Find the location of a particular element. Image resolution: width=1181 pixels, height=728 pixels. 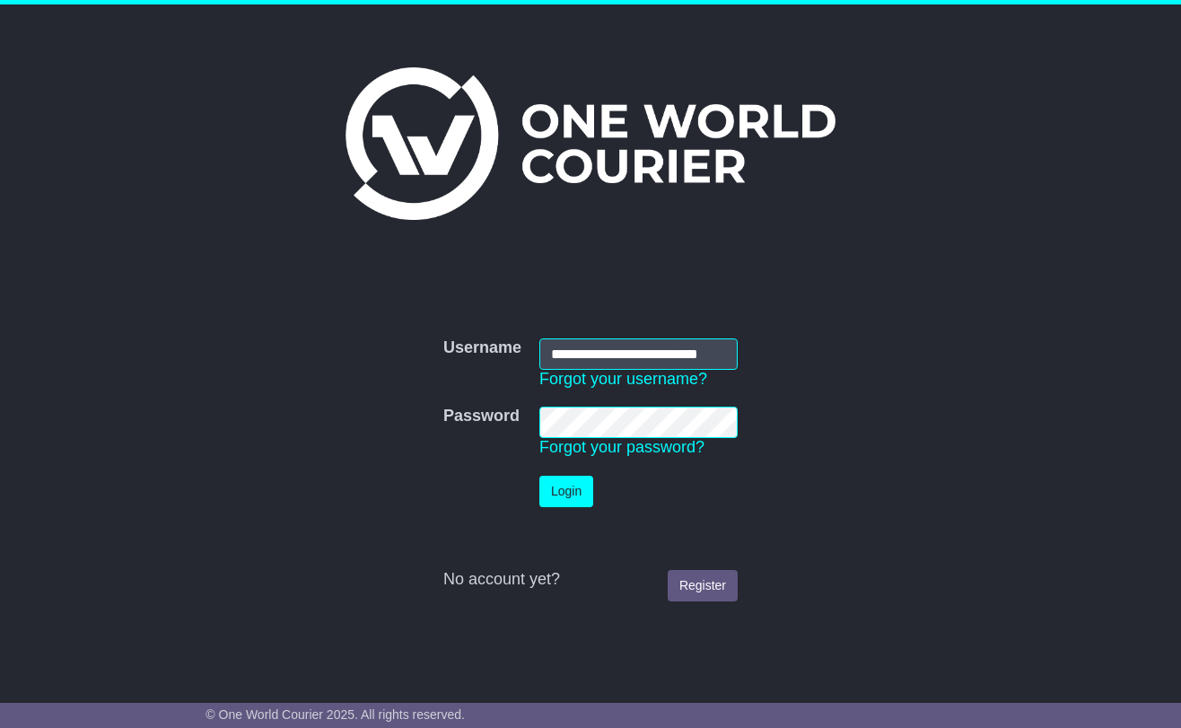

label: Username is located at coordinates (482, 348).